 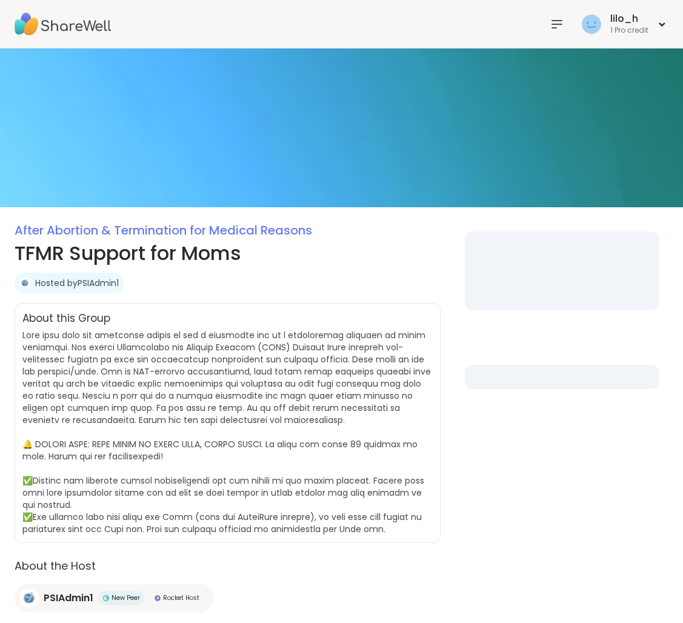 I want to click on span: New Peer, so click(x=126, y=598).